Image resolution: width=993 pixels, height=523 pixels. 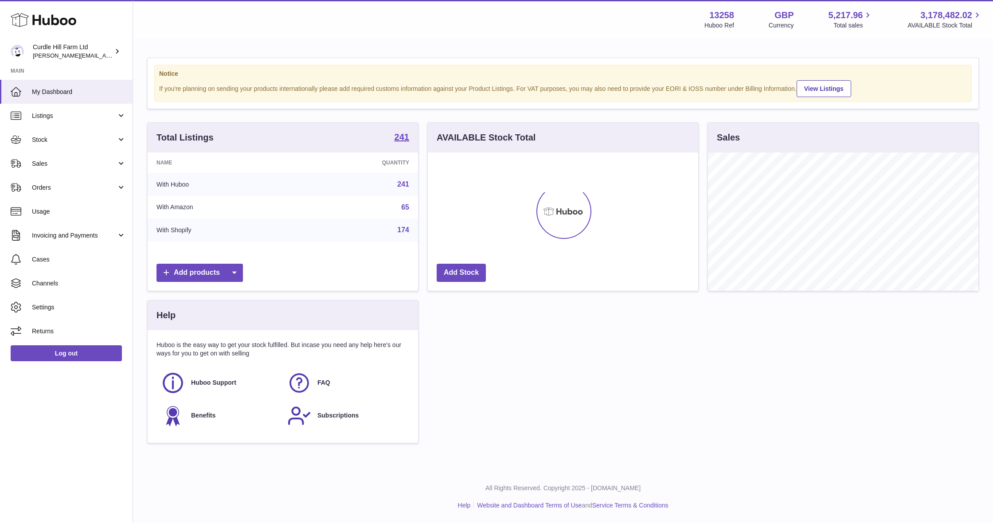 I want to click on a: Benefits, so click(x=219, y=416).